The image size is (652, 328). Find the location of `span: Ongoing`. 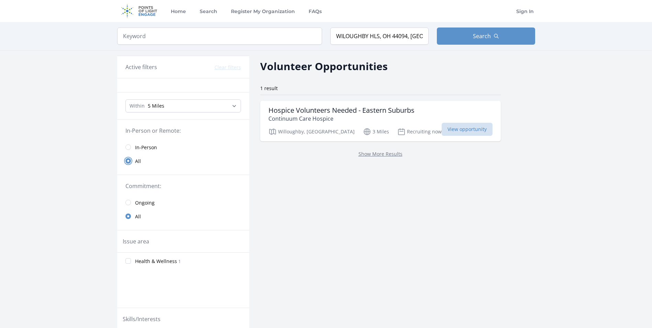

span: Ongoing is located at coordinates (145, 203).